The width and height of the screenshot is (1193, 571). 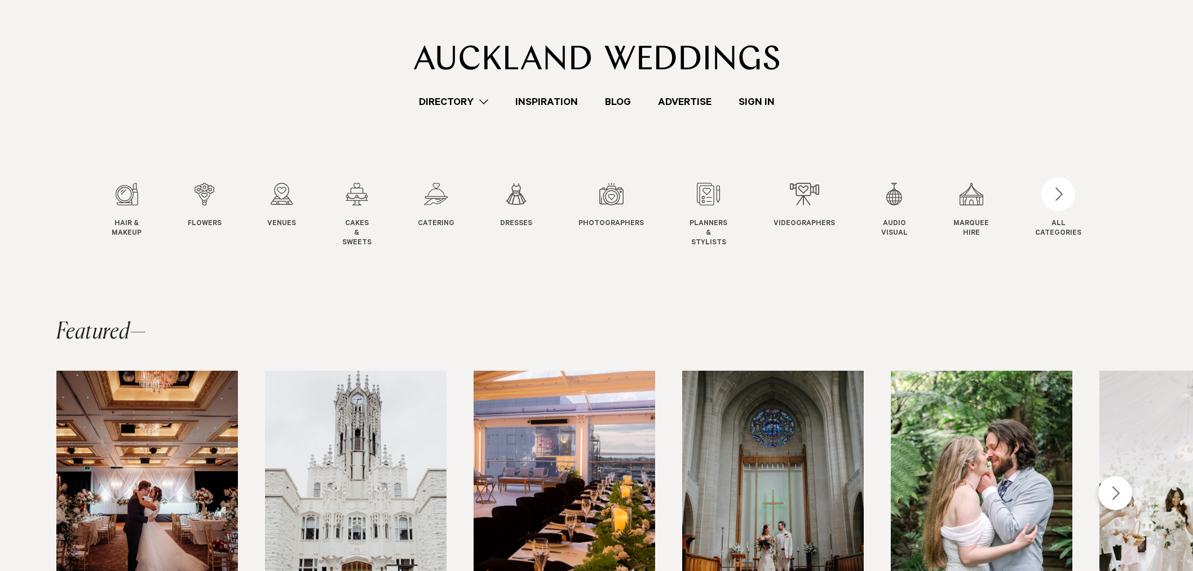 I want to click on span: Marquee Hire, so click(x=971, y=229).